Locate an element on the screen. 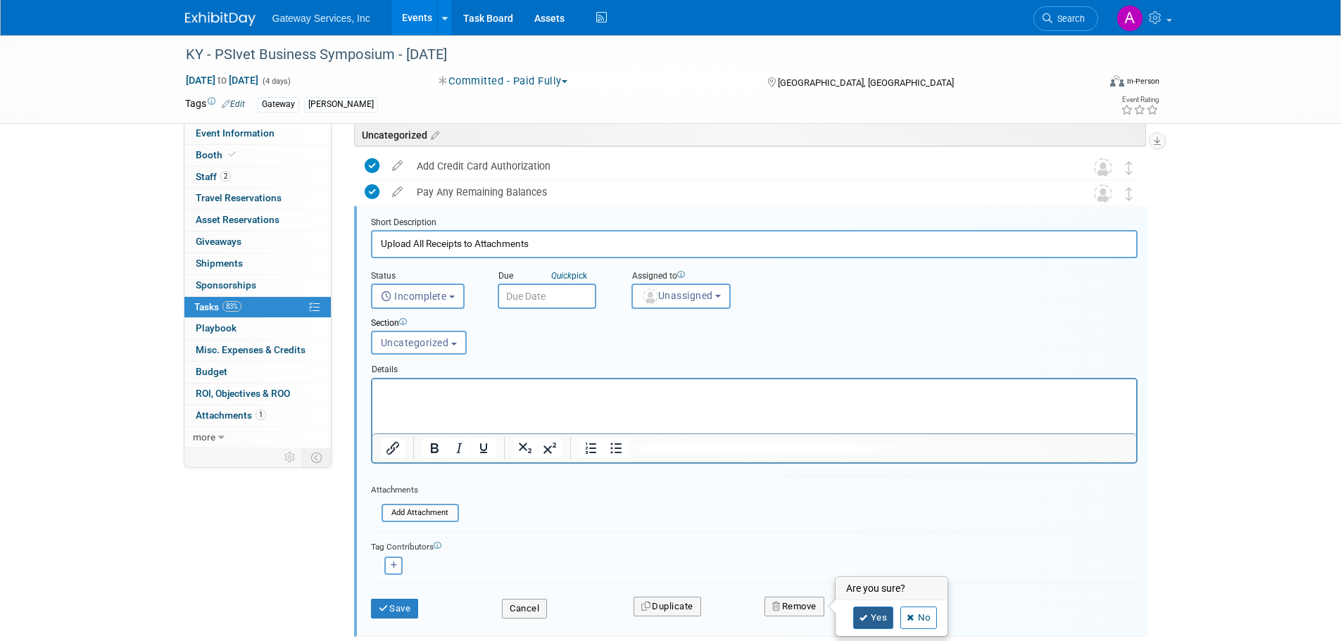 The width and height of the screenshot is (1341, 641). body: Rich Text Area. Press ALT-0 for help. is located at coordinates (382, 12).